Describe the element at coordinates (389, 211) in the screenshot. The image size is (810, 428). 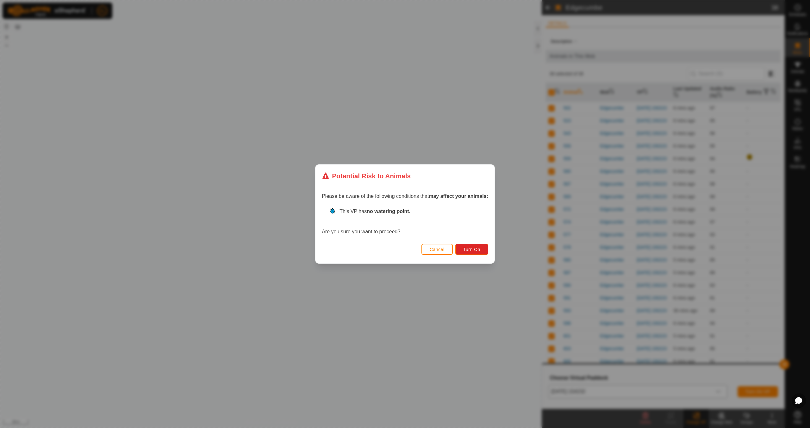
I see `strong: no watering point.` at that location.